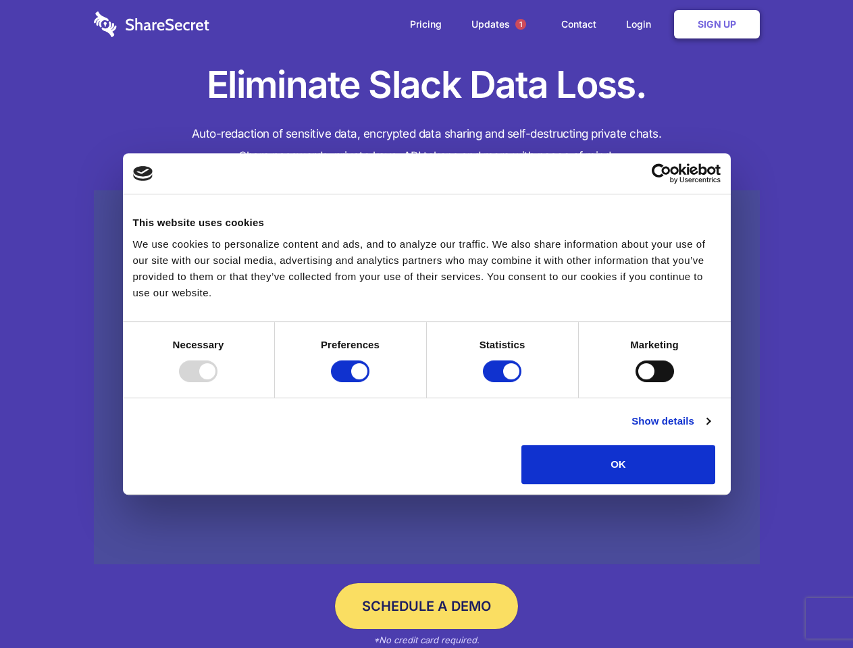 This screenshot has height=648, width=853. Describe the element at coordinates (427, 269) in the screenshot. I see `div: We use cookies to personalize content and ads, and to analyze our traffic. We also share informat...` at that location.